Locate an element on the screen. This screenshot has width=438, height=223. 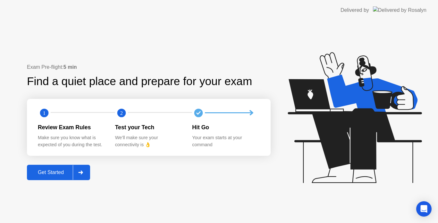
div: Exam Pre-flight: is located at coordinates (149, 67).